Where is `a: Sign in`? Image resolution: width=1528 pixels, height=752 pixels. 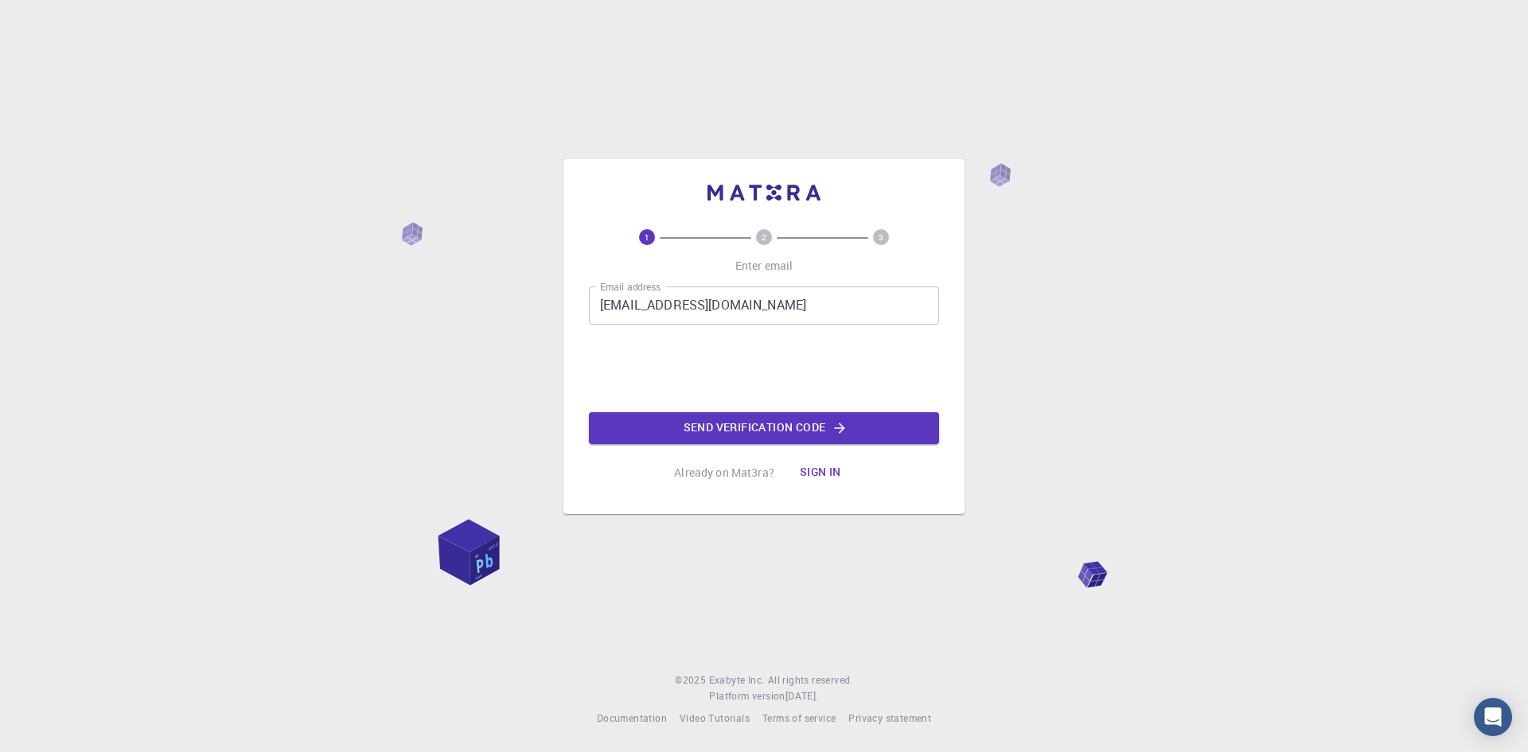
a: Sign in is located at coordinates (820, 473).